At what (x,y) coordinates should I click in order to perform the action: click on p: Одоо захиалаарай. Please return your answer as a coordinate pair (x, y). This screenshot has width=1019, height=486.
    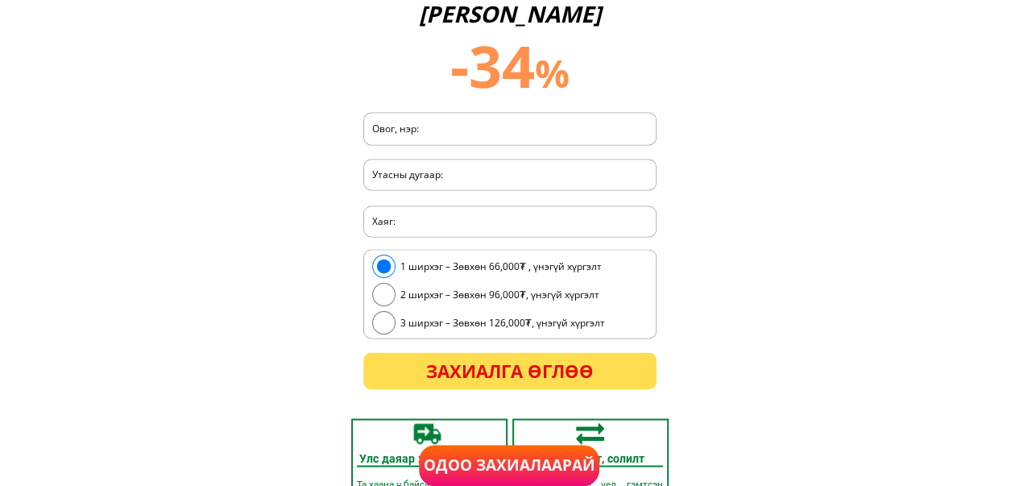
    Looking at the image, I should click on (509, 465).